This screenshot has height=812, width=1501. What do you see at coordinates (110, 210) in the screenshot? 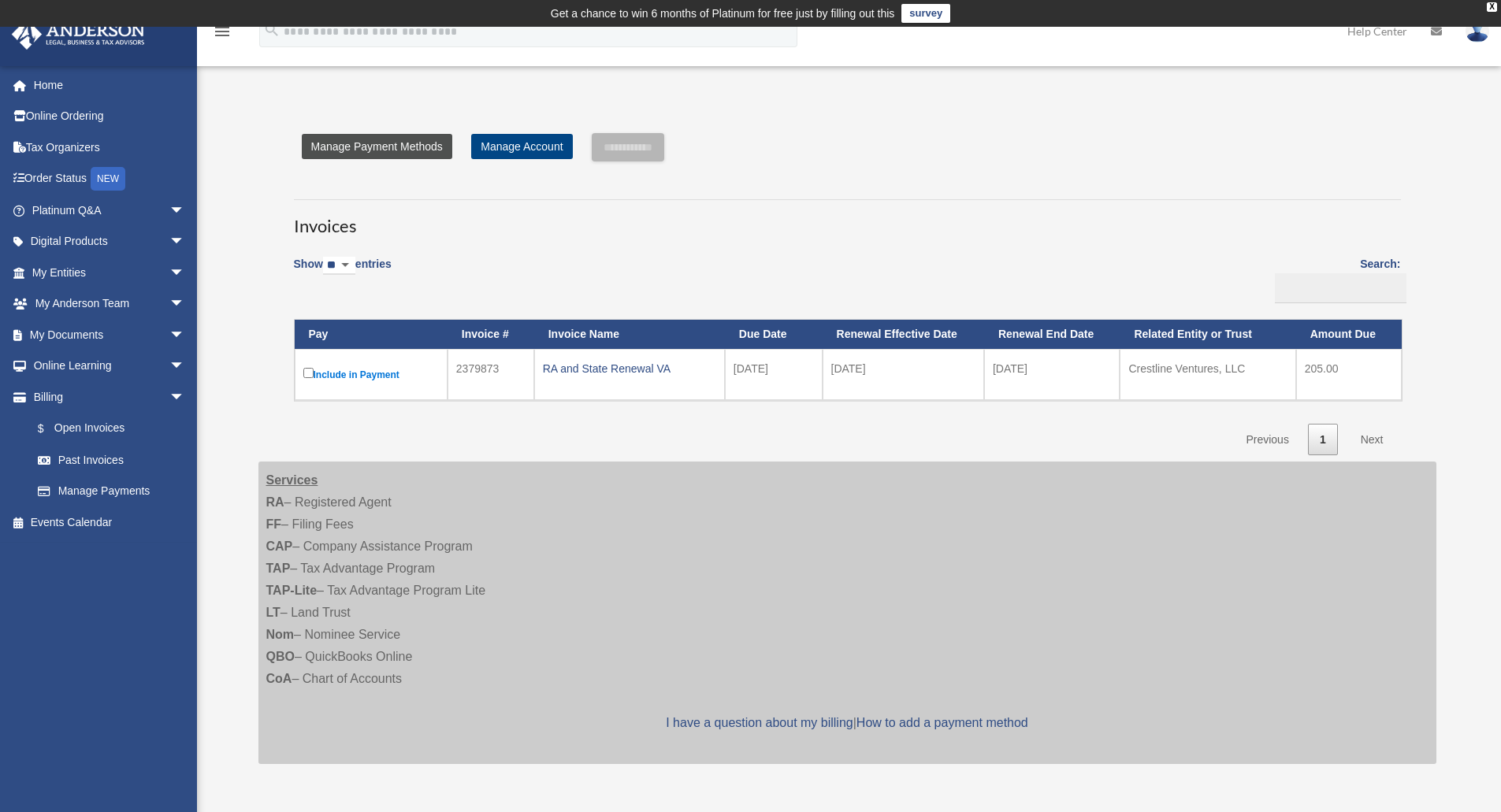
I see `a: Platinum Q&Aarrow_drop_down` at bounding box center [110, 210].